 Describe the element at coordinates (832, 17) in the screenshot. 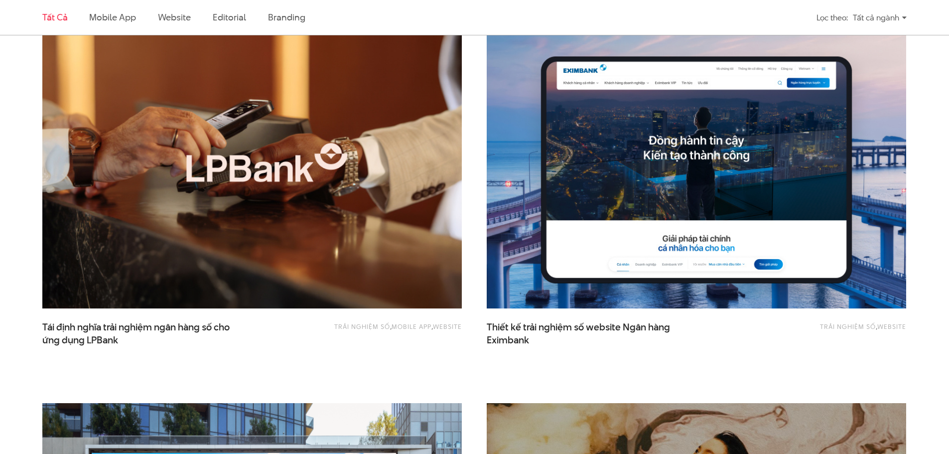

I see `div: Lọc theo:` at that location.